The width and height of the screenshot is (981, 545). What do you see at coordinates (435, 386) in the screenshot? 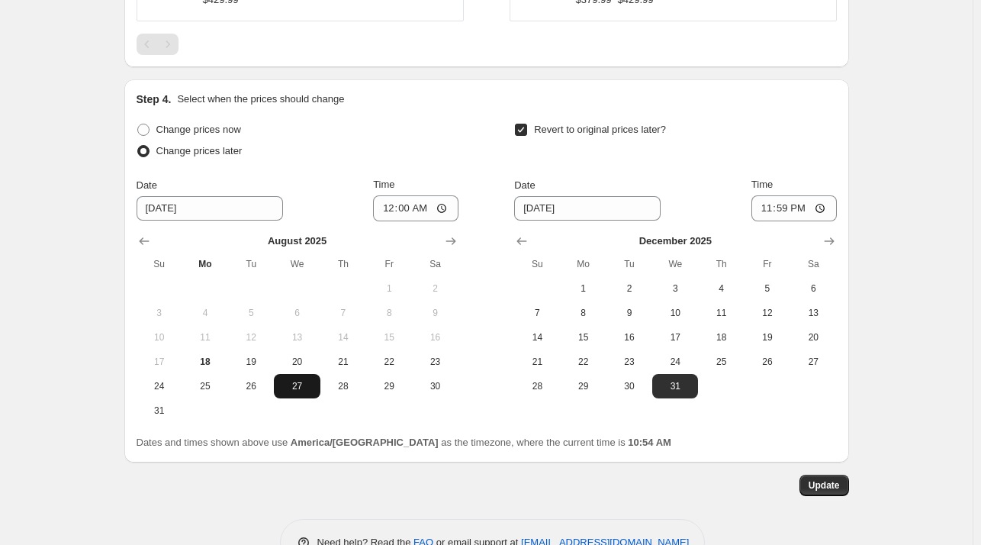
I see `button: Saturday August 30 2025` at bounding box center [435, 386].